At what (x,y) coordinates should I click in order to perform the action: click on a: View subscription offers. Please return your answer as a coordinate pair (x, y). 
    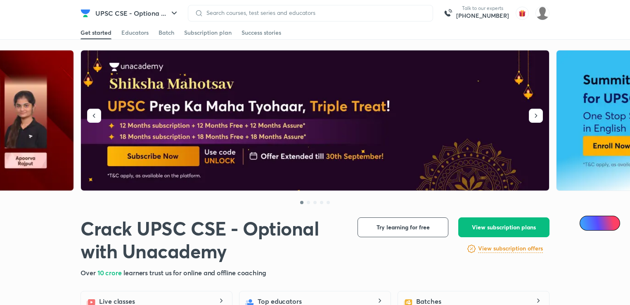
    Looking at the image, I should click on (511, 249).